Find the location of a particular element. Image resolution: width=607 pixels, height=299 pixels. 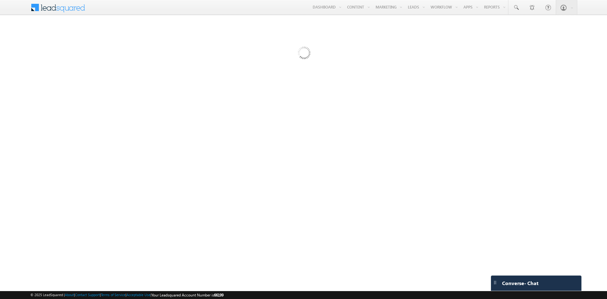

img: Loading... is located at coordinates (303, 54).